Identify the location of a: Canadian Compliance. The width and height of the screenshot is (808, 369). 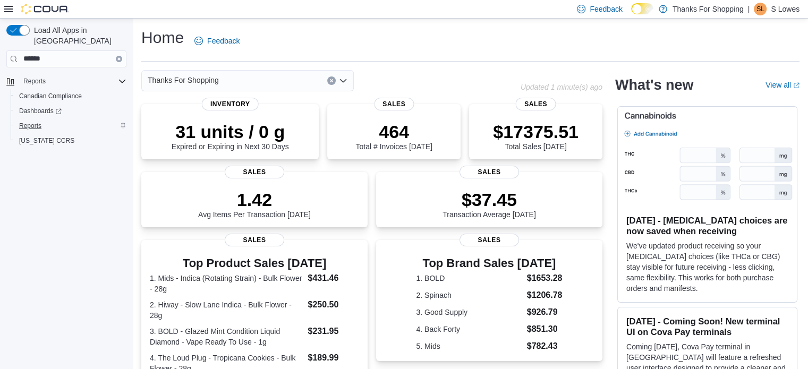
(50, 96).